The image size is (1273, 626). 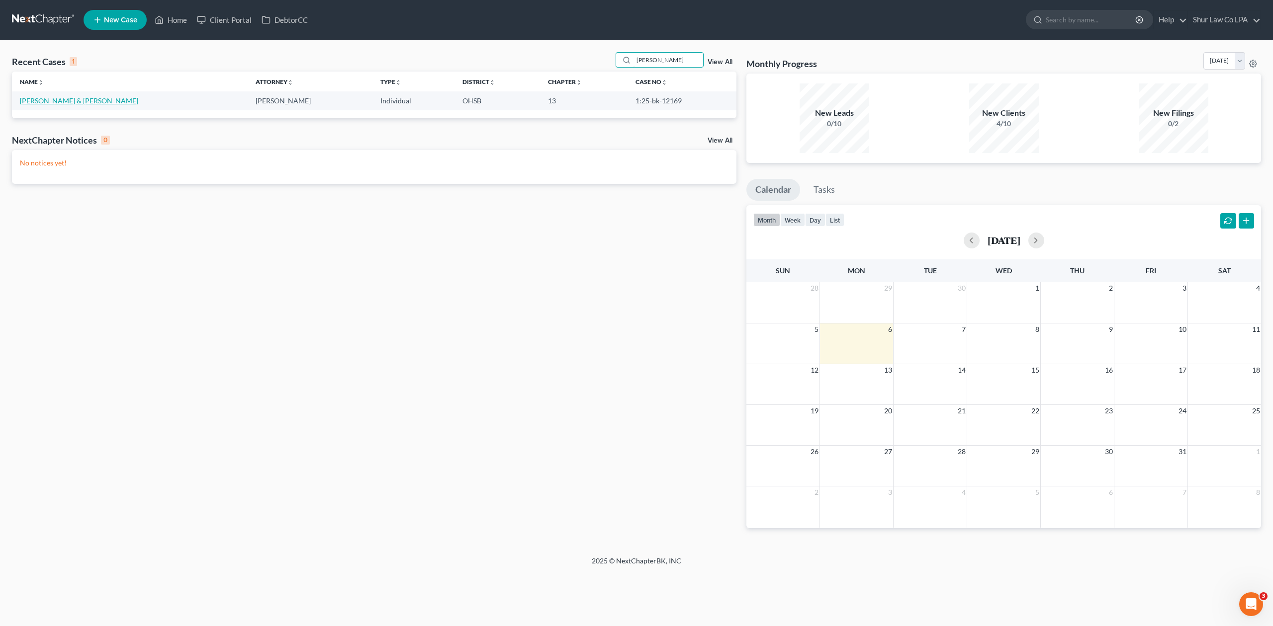 I want to click on a: Help, so click(x=1170, y=20).